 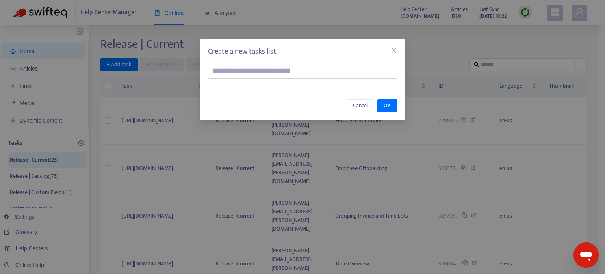 What do you see at coordinates (360, 106) in the screenshot?
I see `span: Cancel` at bounding box center [360, 106].